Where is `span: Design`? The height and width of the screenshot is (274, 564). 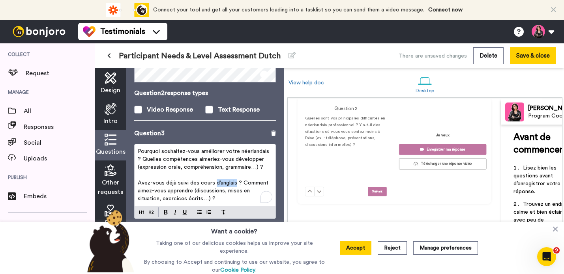
span: Design is located at coordinates (110, 90).